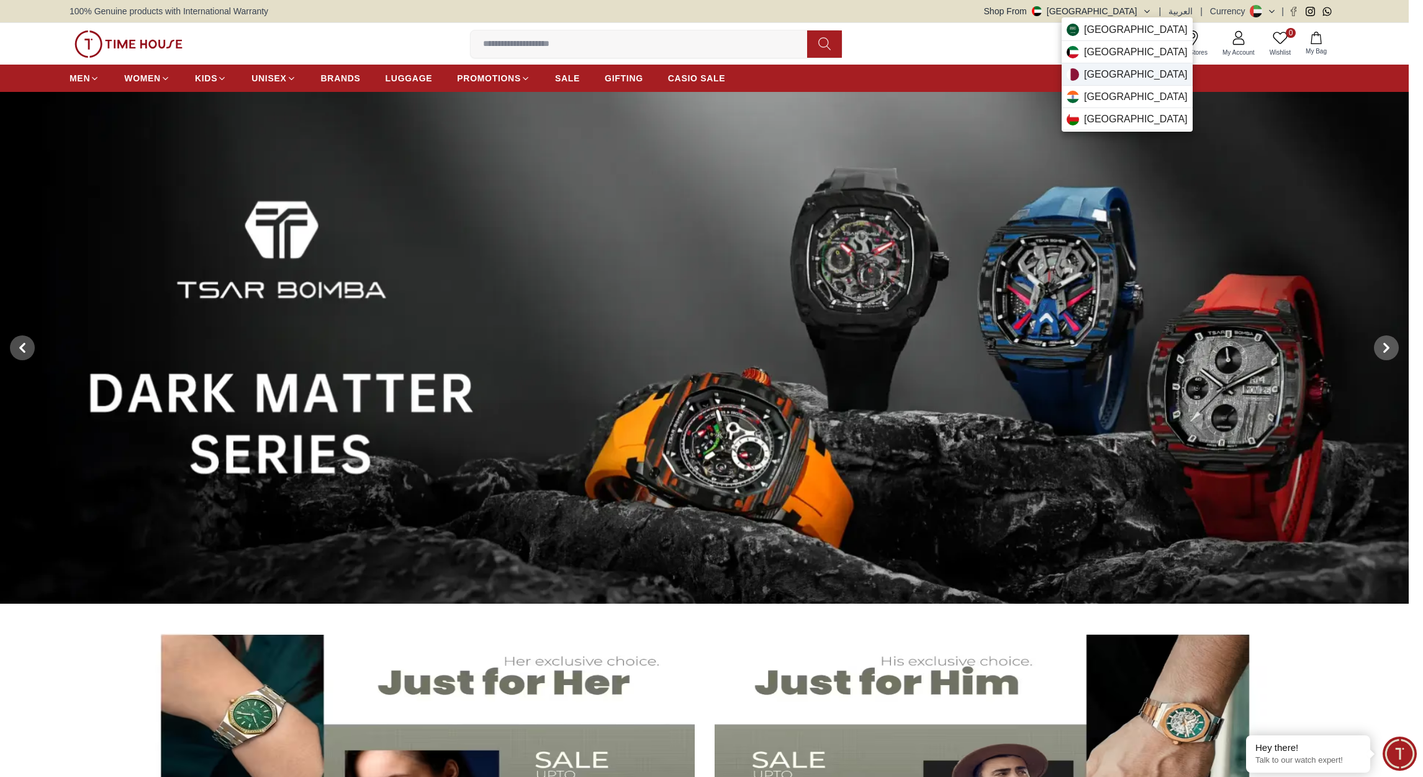 This screenshot has width=1423, height=777. Describe the element at coordinates (1400, 753) in the screenshot. I see `div: Chat Widget` at that location.